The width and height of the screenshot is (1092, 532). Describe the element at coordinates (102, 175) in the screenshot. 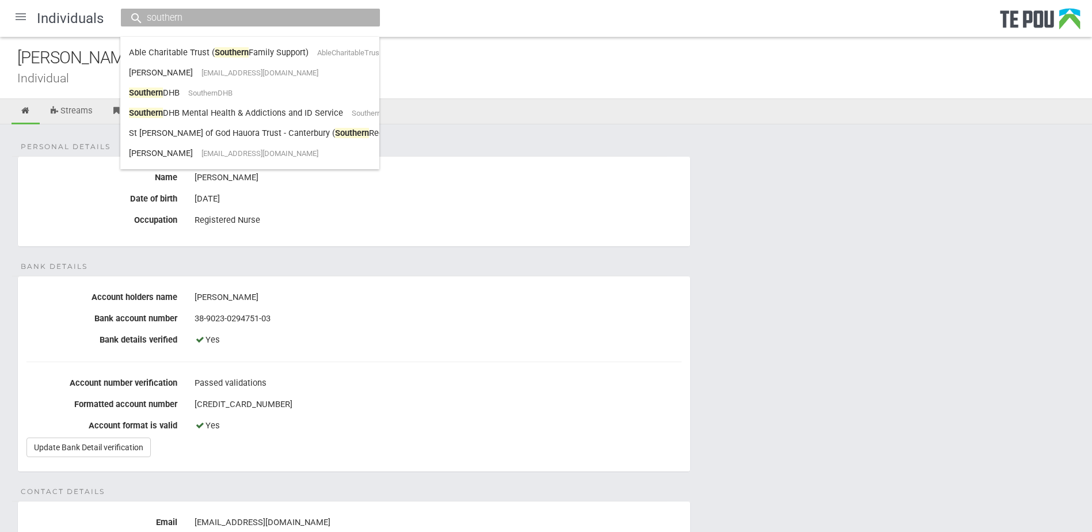

I see `label: Name` at that location.